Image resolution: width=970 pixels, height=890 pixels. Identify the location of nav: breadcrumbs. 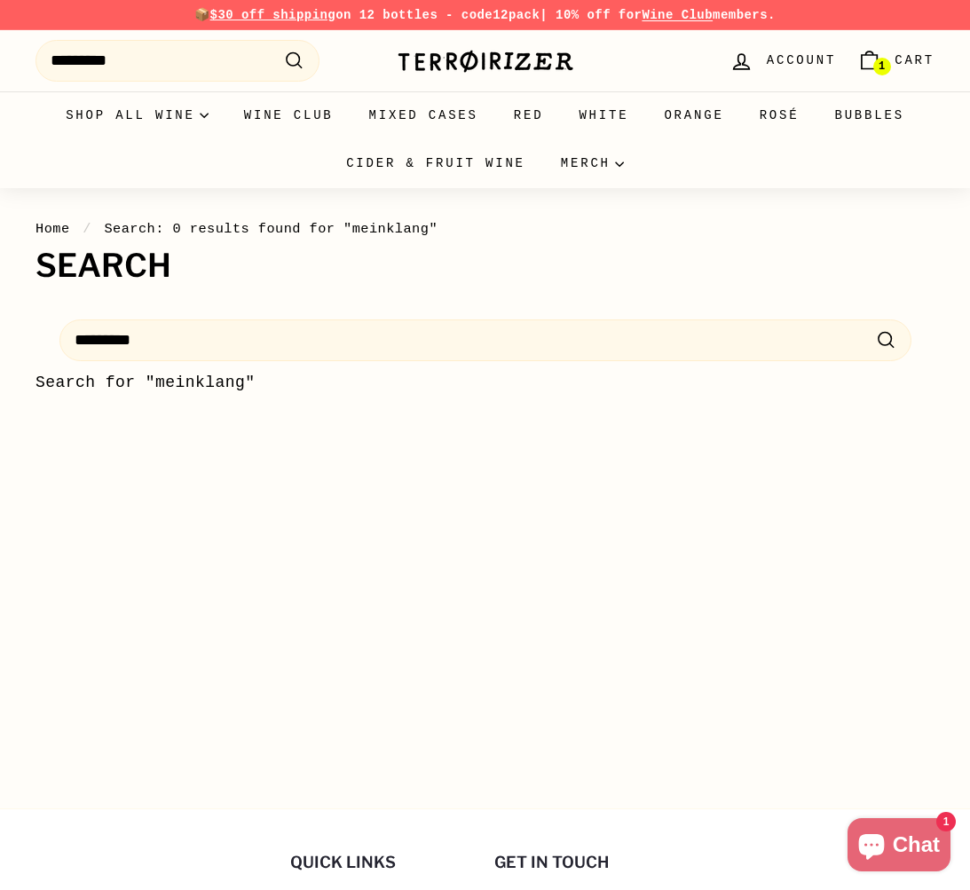
(485, 229).